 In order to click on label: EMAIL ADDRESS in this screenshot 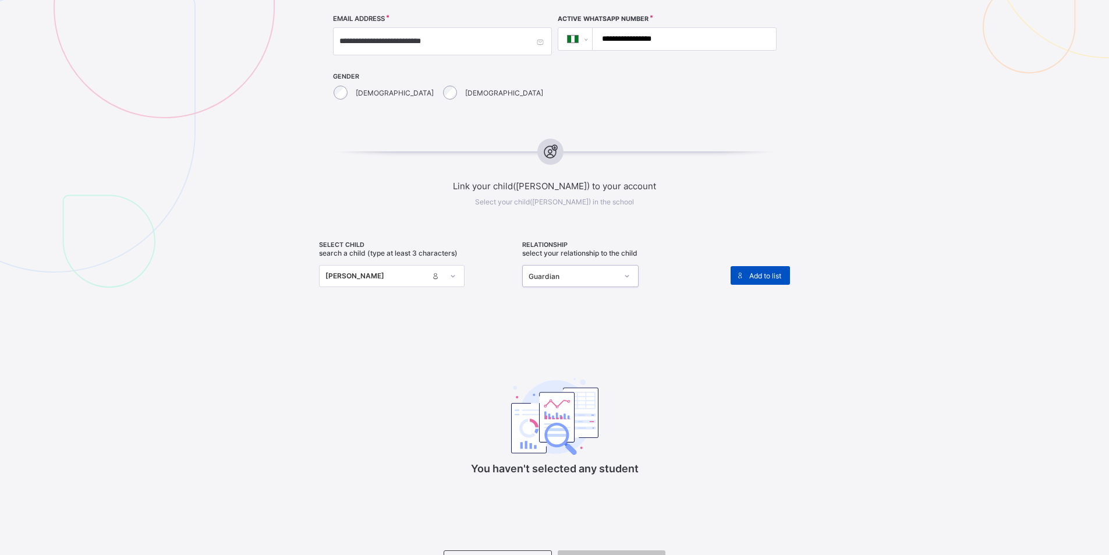, I will do `click(359, 19)`.